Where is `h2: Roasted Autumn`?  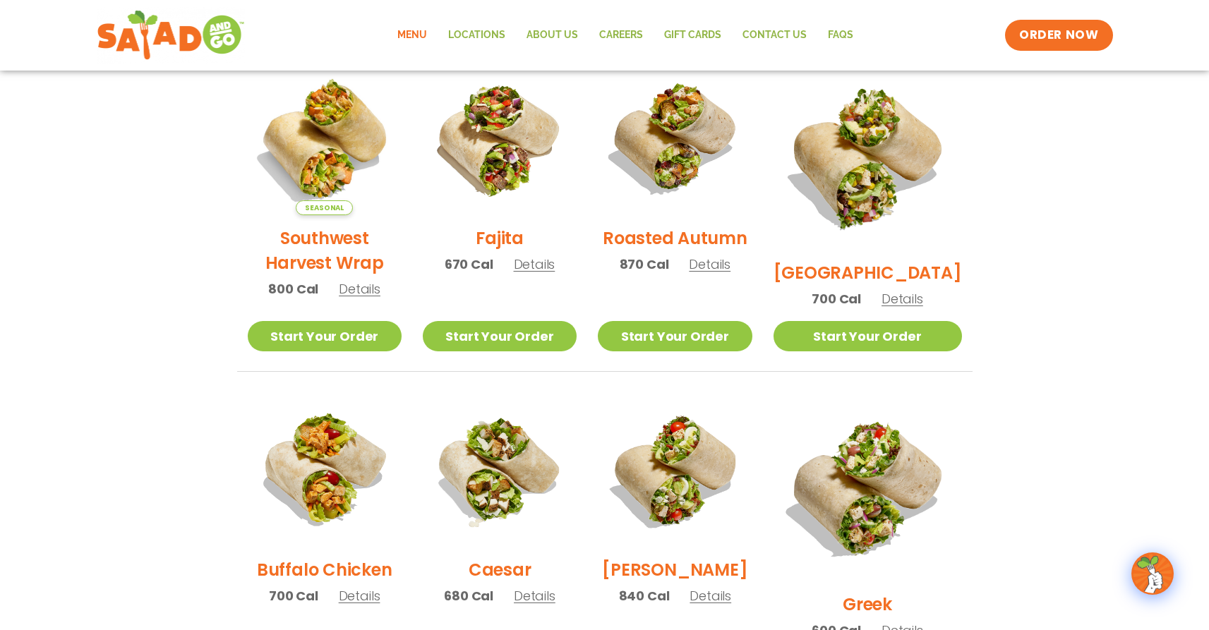
h2: Roasted Autumn is located at coordinates (675, 238).